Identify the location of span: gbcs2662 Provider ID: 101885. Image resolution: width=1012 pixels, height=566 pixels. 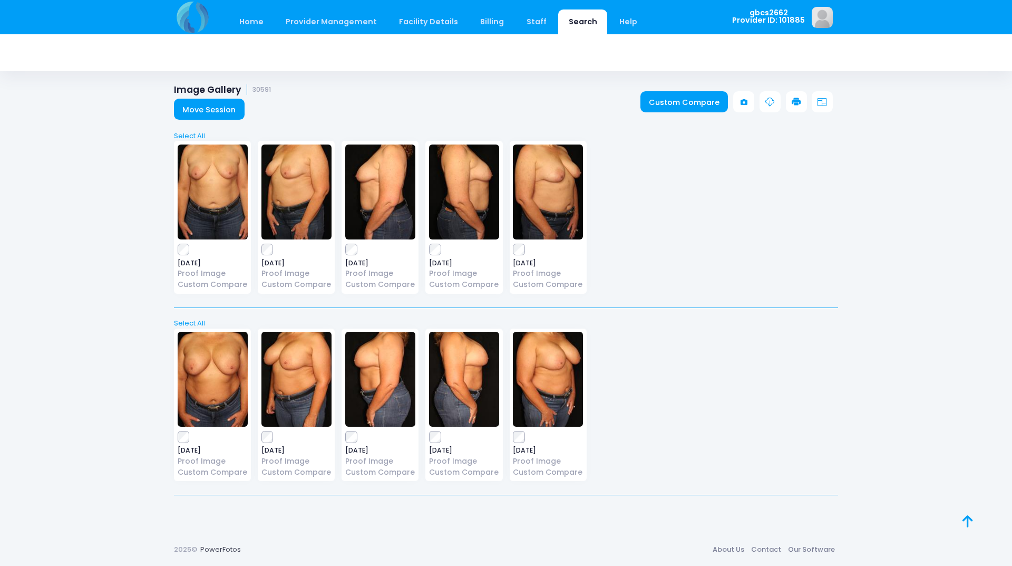
(768, 16).